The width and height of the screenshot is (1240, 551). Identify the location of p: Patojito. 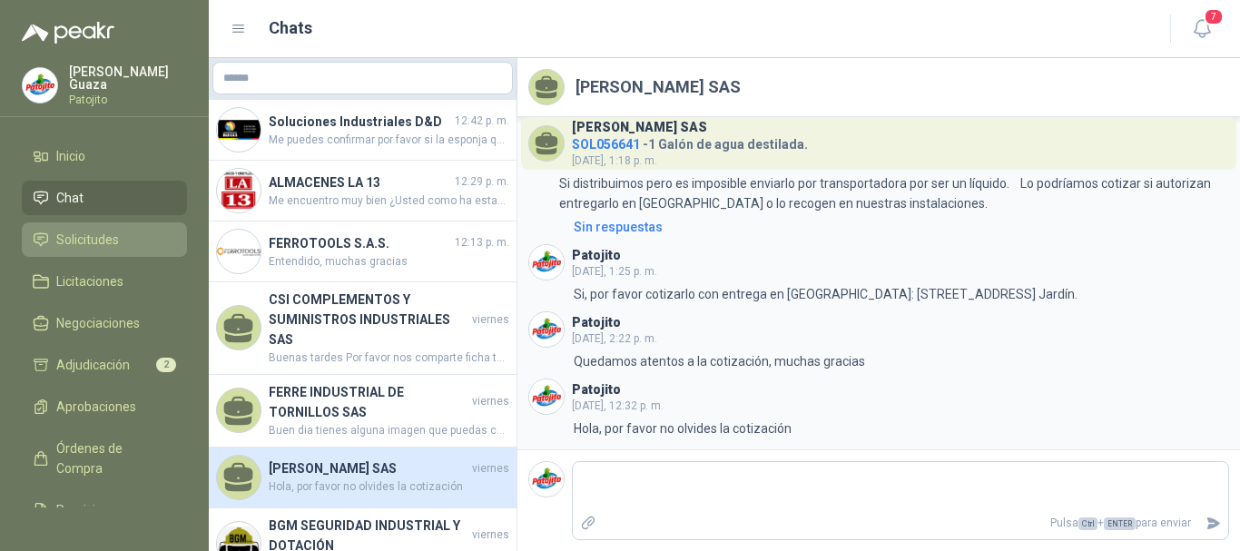
(128, 100).